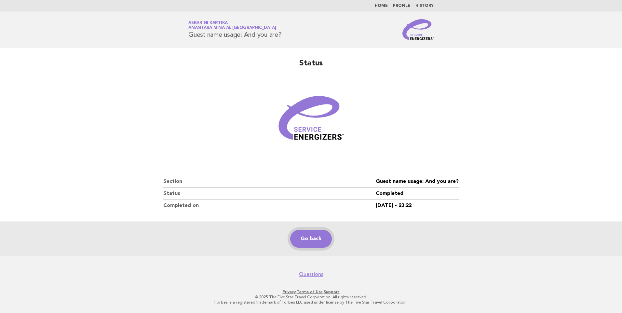  What do you see at coordinates (381, 6) in the screenshot?
I see `a: Home` at bounding box center [381, 6].